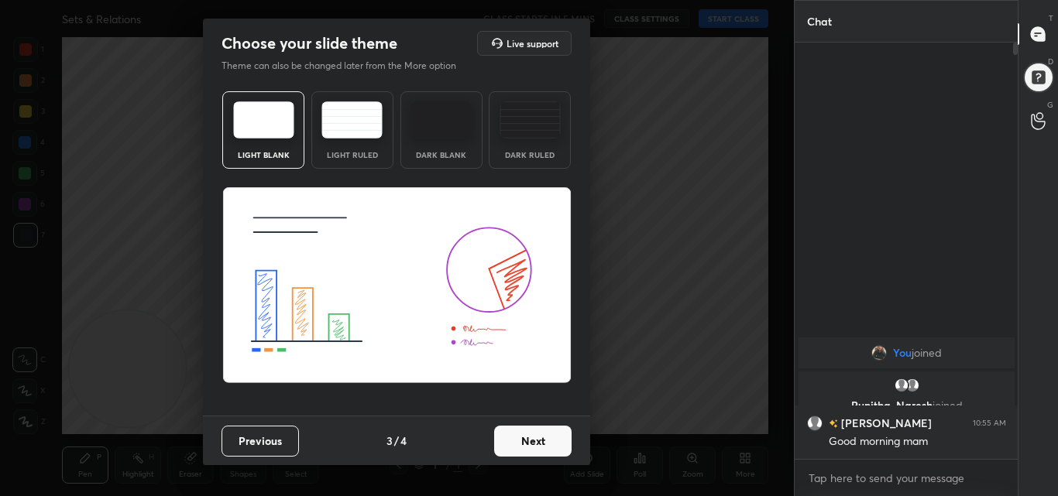 This screenshot has width=1058, height=496. I want to click on img: lightThemeBanner.fbc32fad.svg, so click(397, 286).